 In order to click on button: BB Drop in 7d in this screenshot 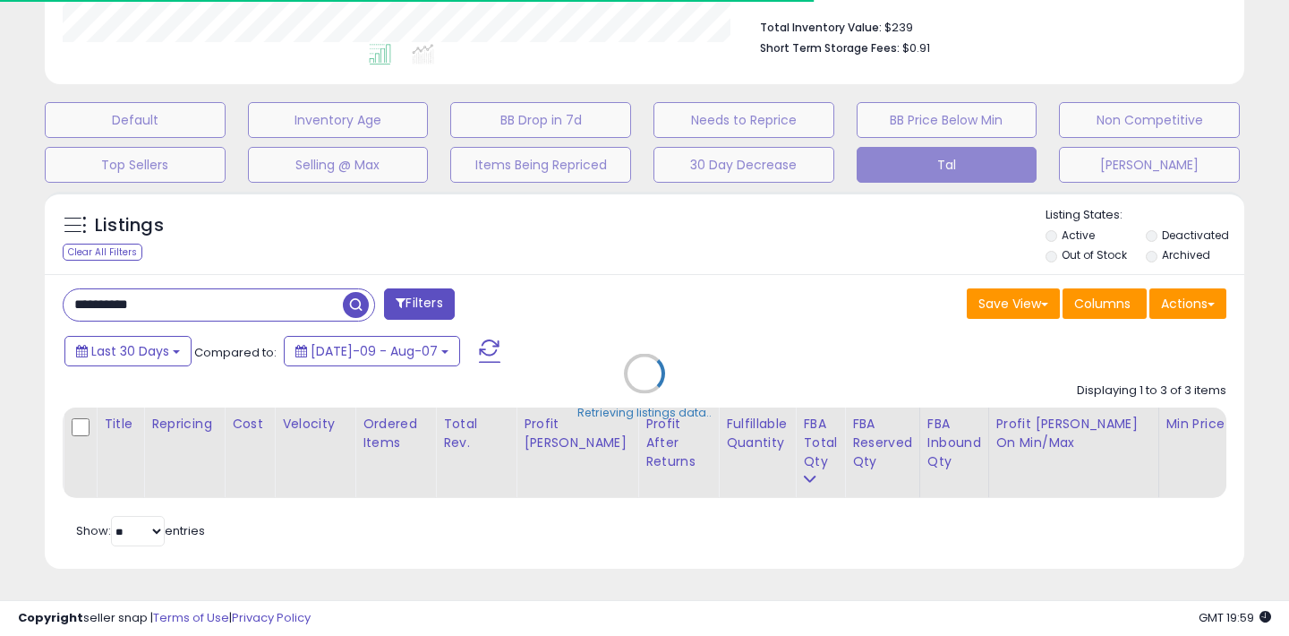, I will do `click(541, 120)`.